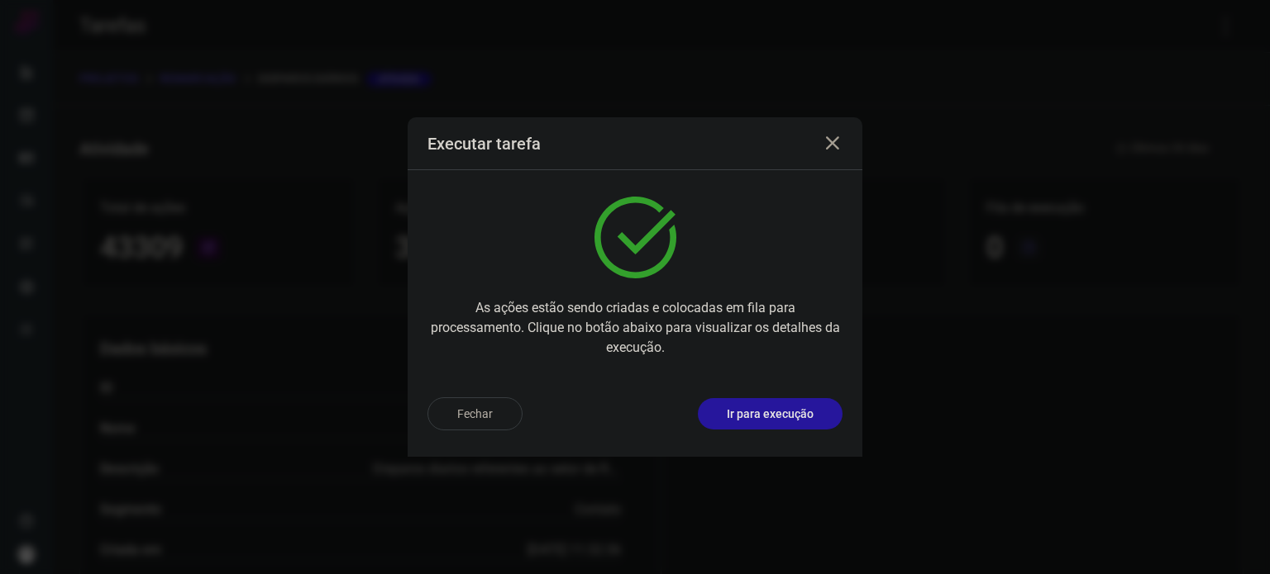 Image resolution: width=1270 pixels, height=574 pixels. What do you see at coordinates (635, 237) in the screenshot?
I see `img: verified.svg` at bounding box center [635, 237].